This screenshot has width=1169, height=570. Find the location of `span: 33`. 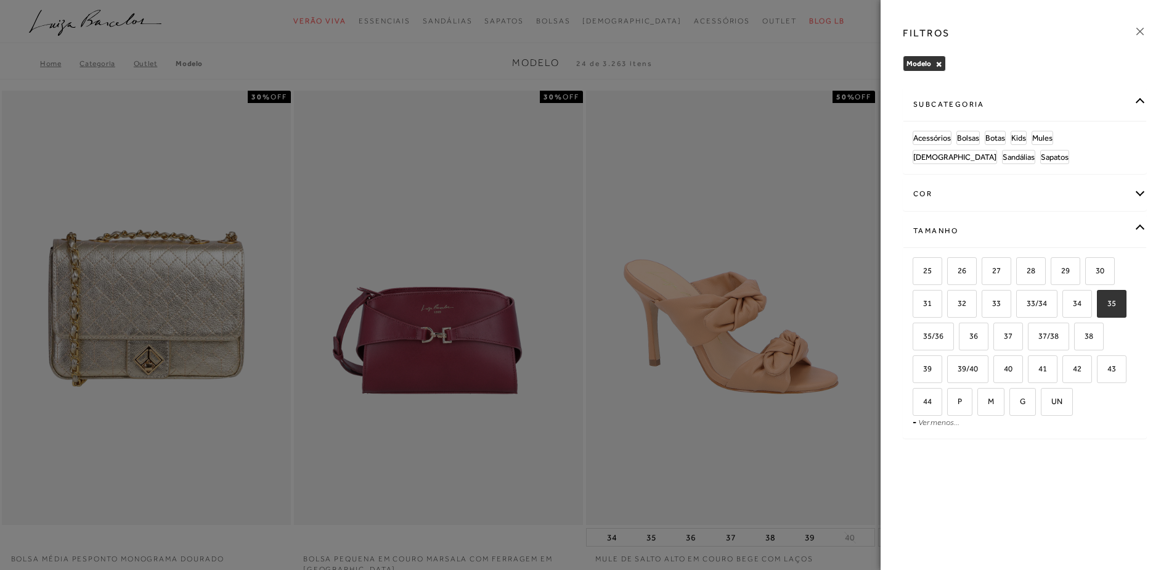

span: 33 is located at coordinates (992, 303).